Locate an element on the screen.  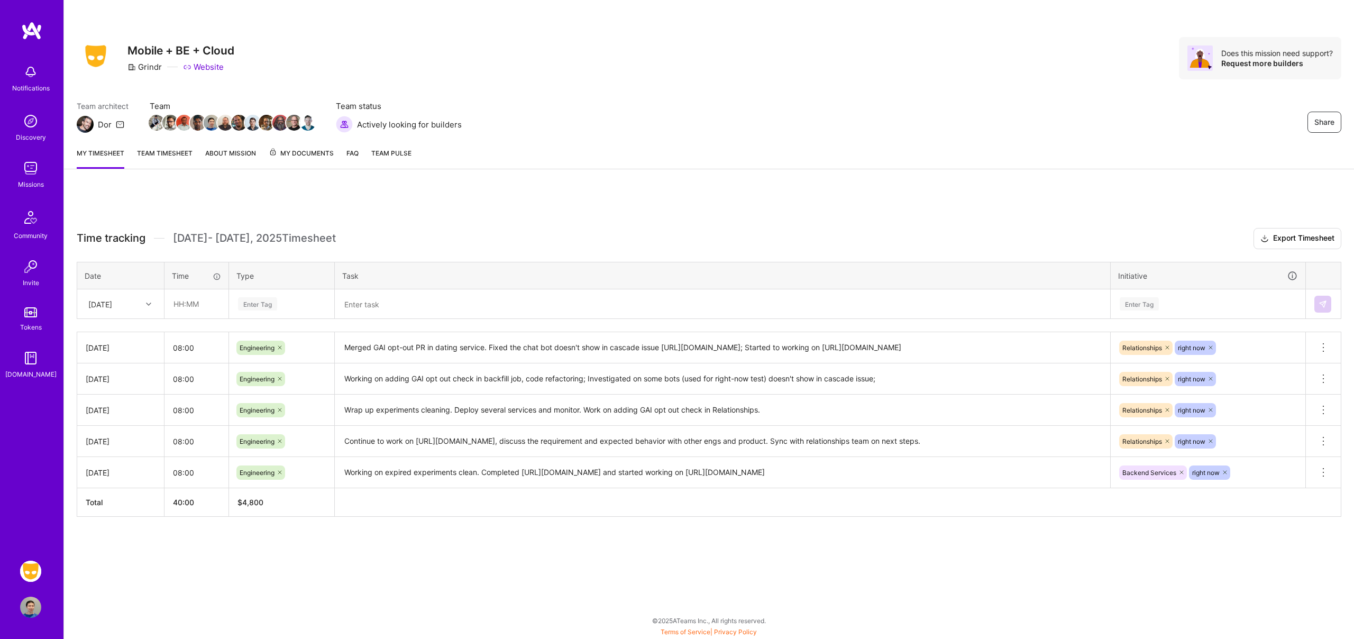
img: Company Logo is located at coordinates (96, 56).